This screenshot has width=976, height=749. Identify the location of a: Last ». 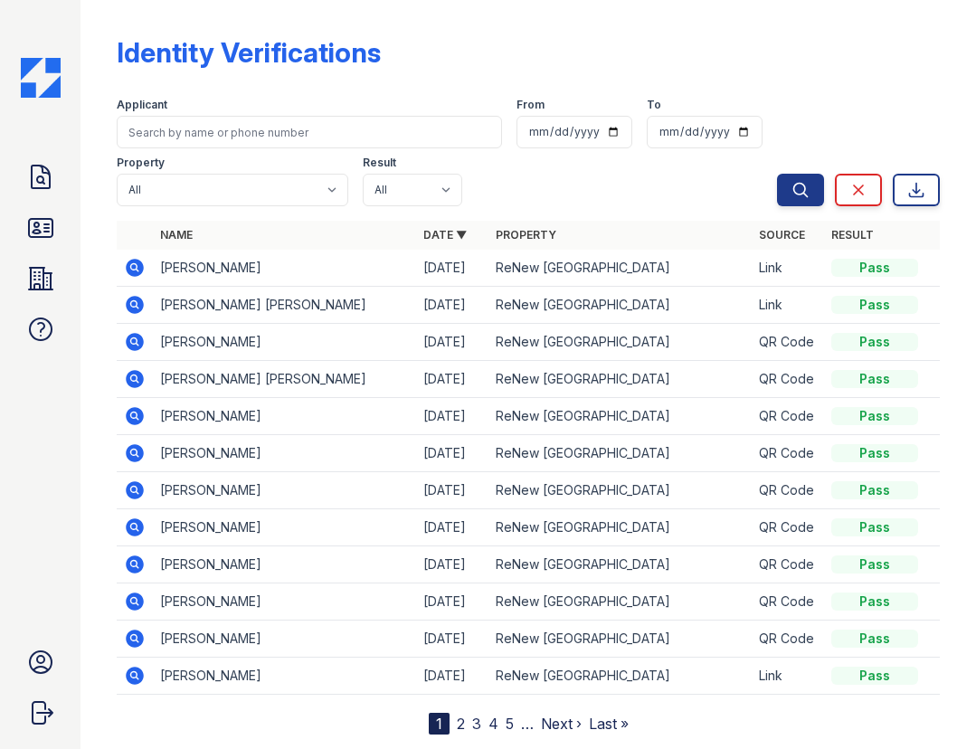
(608, 723).